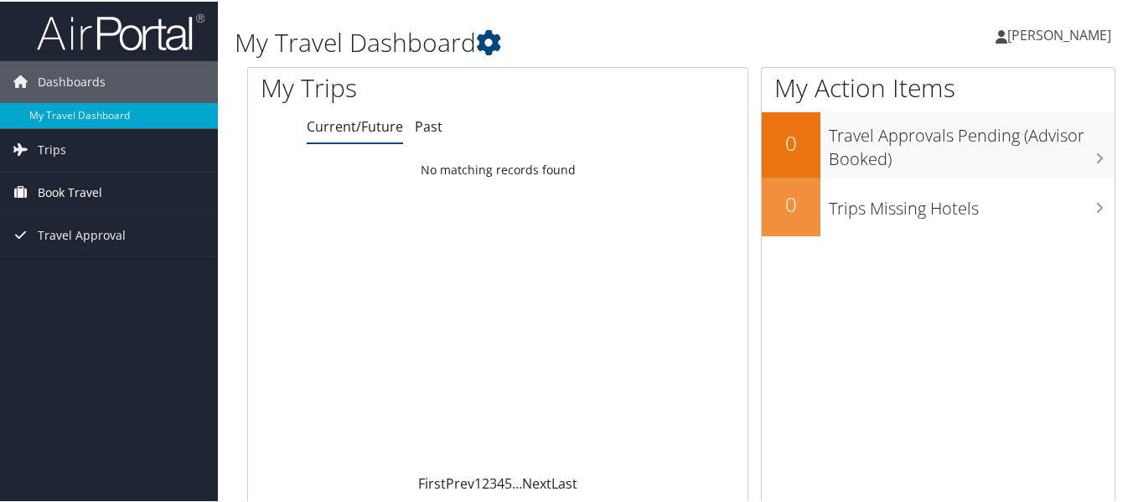 Image resolution: width=1138 pixels, height=502 pixels. What do you see at coordinates (498, 168) in the screenshot?
I see `td: No matching records found` at bounding box center [498, 168].